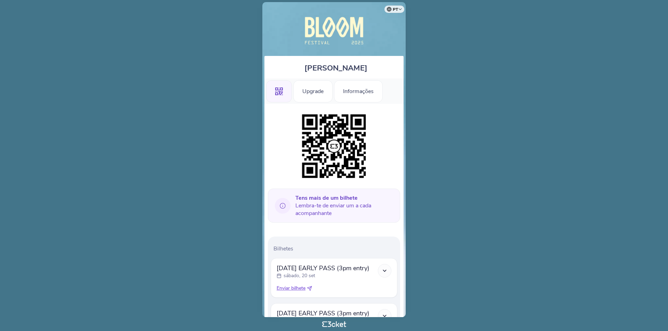 The width and height of the screenshot is (668, 331). Describe the element at coordinates (334, 31) in the screenshot. I see `img: Bloom Festival 2025` at that location.